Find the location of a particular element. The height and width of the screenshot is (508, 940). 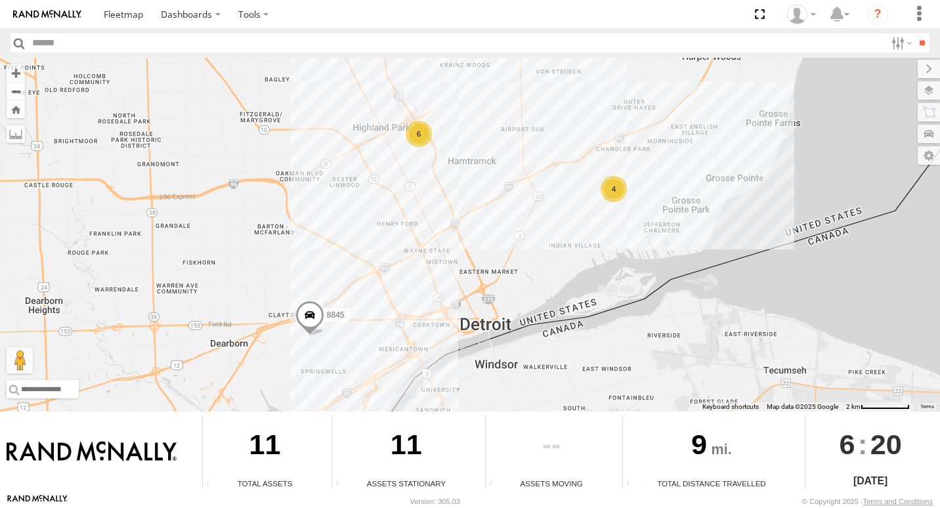

a: Visit our Website is located at coordinates (37, 502).